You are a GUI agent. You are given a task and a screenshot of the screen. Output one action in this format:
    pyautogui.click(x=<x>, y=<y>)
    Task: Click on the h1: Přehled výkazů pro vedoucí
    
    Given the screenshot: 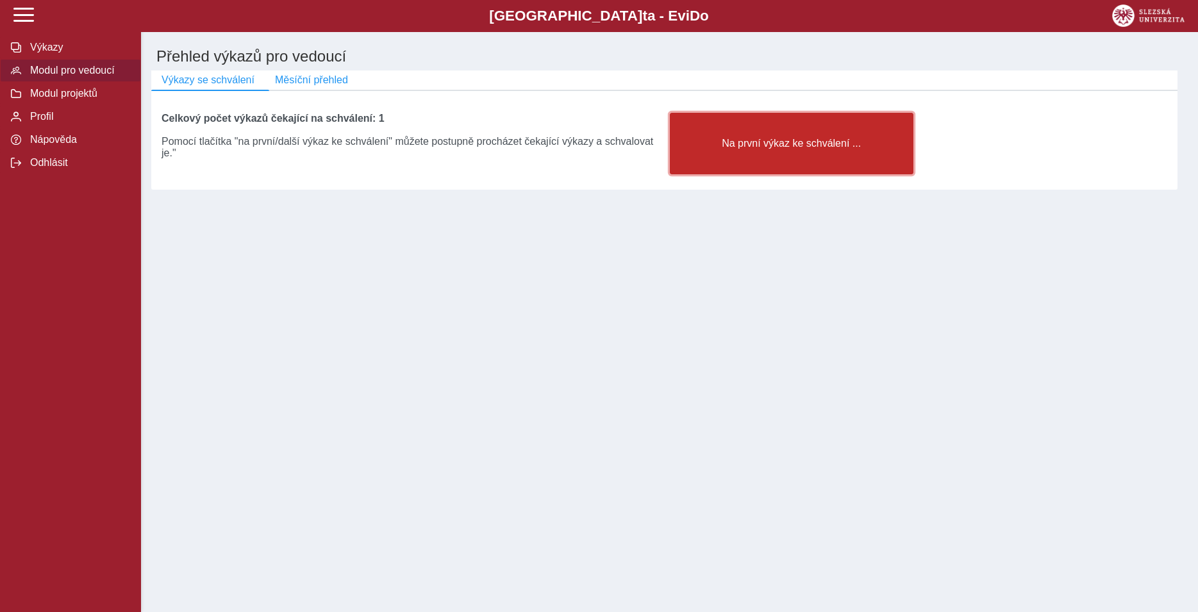 What is the action you would take?
    pyautogui.click(x=669, y=56)
    